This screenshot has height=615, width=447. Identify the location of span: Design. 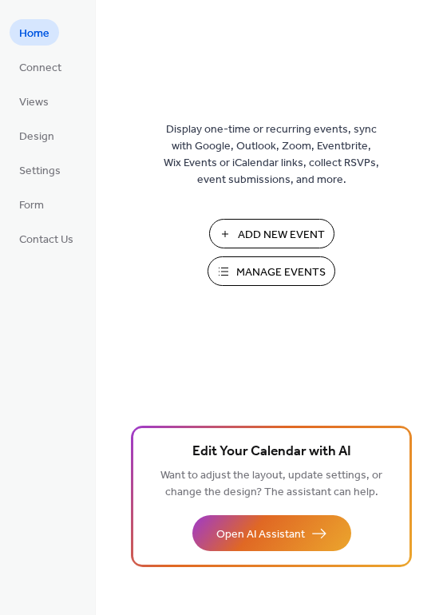
(37, 137).